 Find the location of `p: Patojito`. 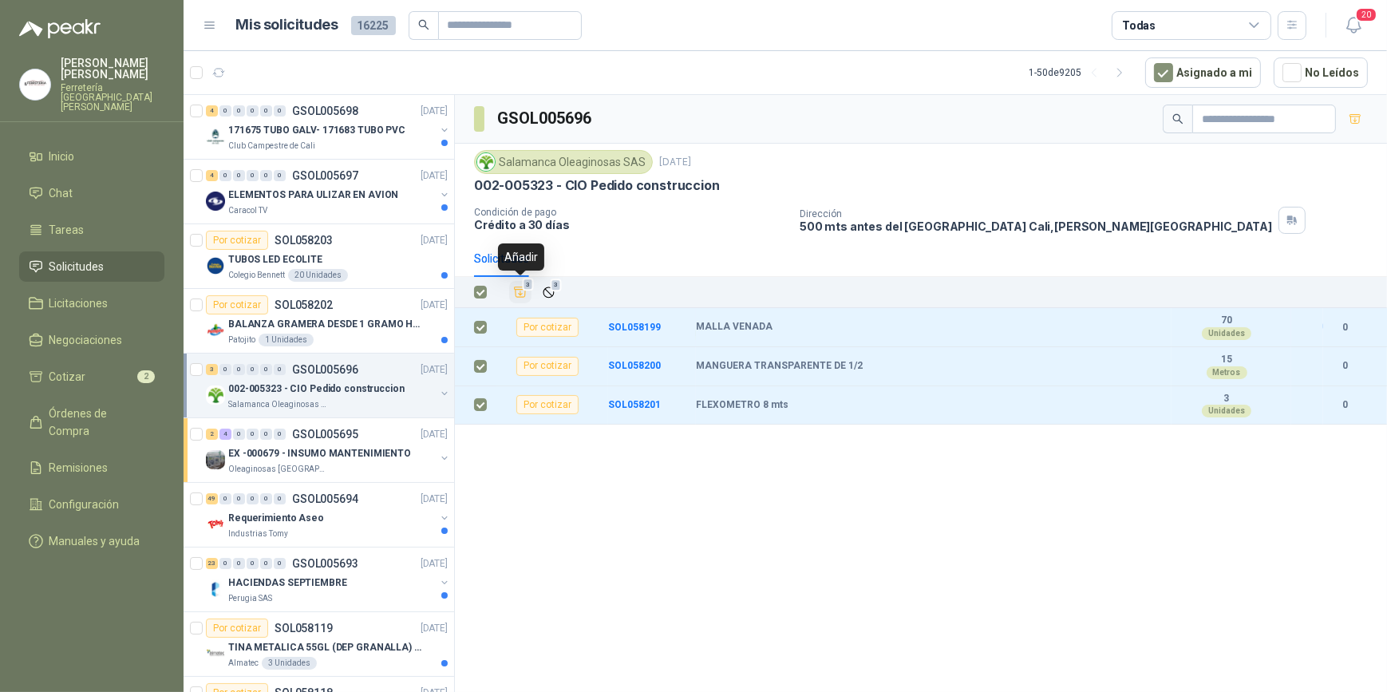

p: Patojito is located at coordinates (242, 340).